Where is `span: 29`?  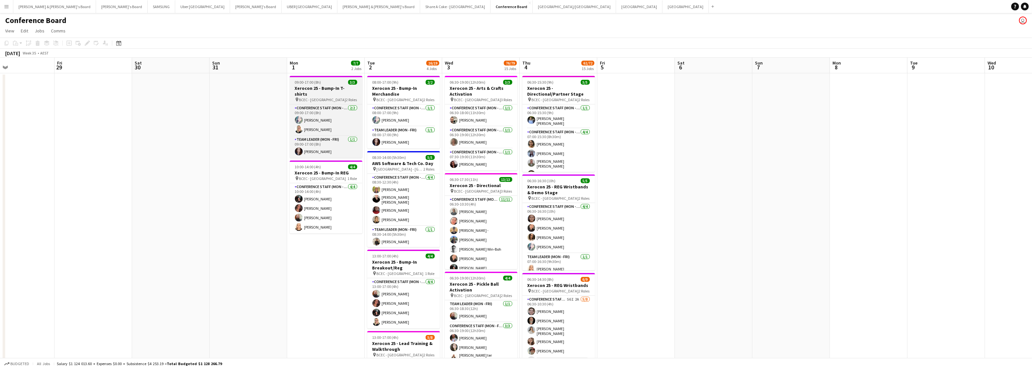
span: 29 is located at coordinates (59, 67).